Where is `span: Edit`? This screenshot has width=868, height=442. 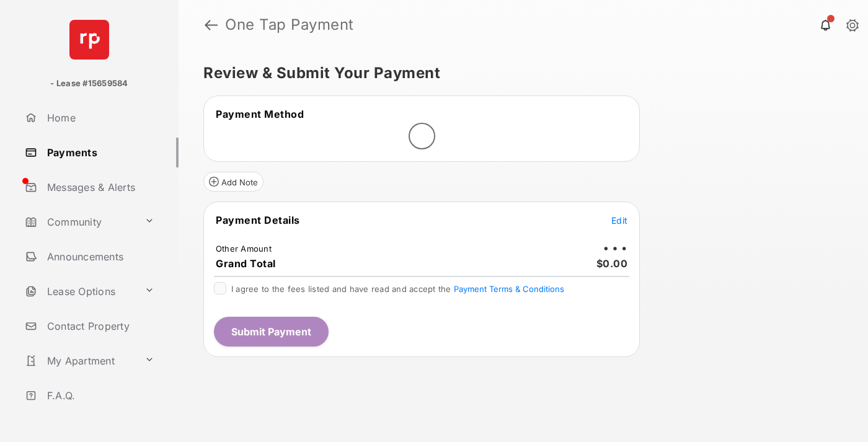
span: Edit is located at coordinates (619, 220).